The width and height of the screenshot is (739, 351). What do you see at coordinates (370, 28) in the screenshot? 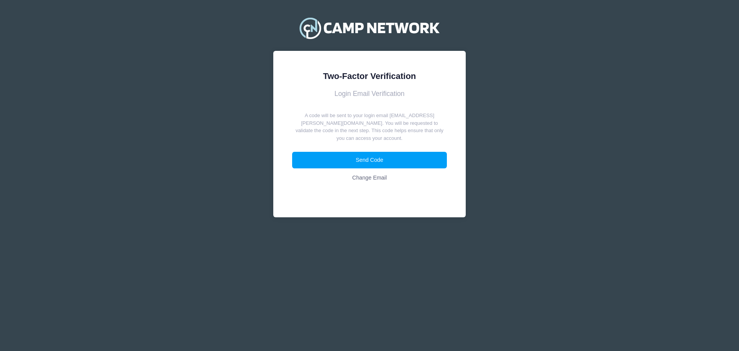
I see `img: Camp Network` at bounding box center [370, 28].